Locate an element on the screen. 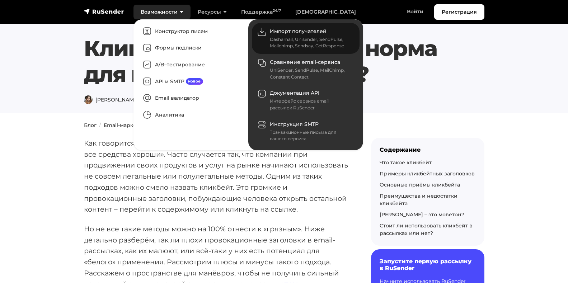  div: Dashamail, Unisender, SendPulse, Mailchimp, Sendsay, GetResponse is located at coordinates (310, 43).